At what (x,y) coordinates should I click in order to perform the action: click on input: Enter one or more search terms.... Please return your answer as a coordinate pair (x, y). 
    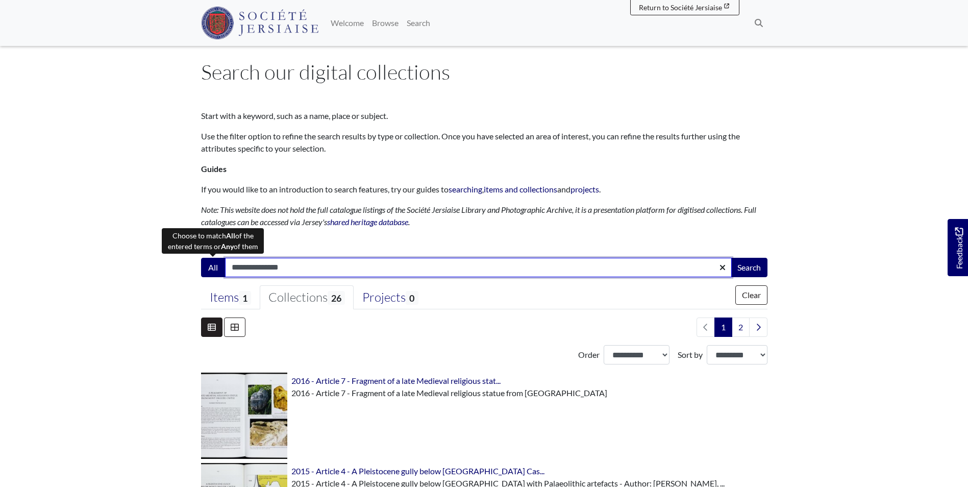
    Looking at the image, I should click on (478, 267).